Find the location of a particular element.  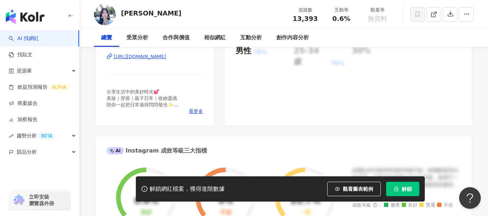

div: 總覽 is located at coordinates (107, 38).